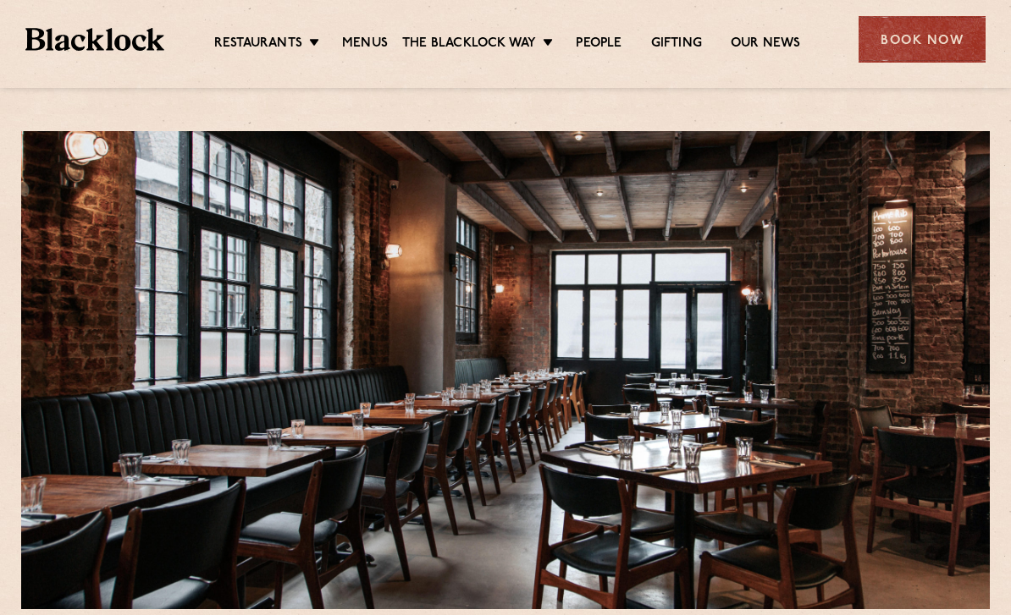 Image resolution: width=1011 pixels, height=615 pixels. I want to click on a: Our News, so click(765, 44).